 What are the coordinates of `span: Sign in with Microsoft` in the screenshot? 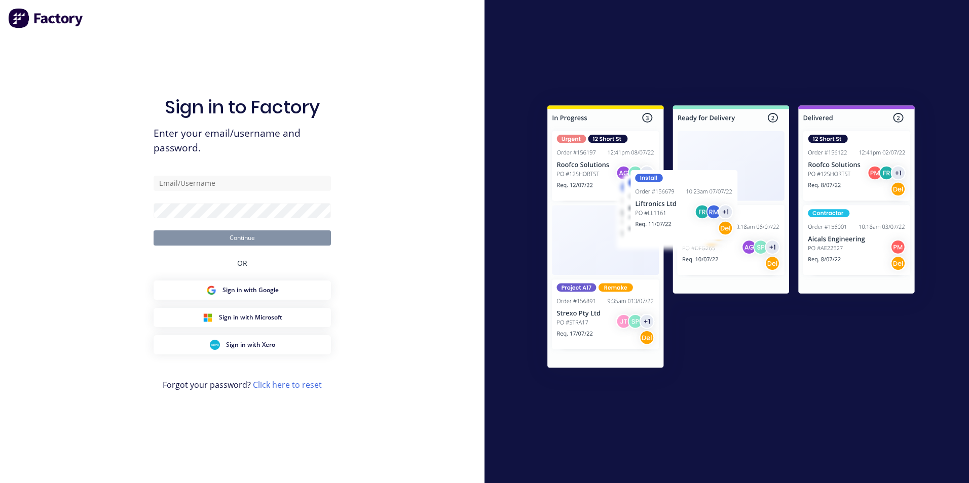 It's located at (250, 318).